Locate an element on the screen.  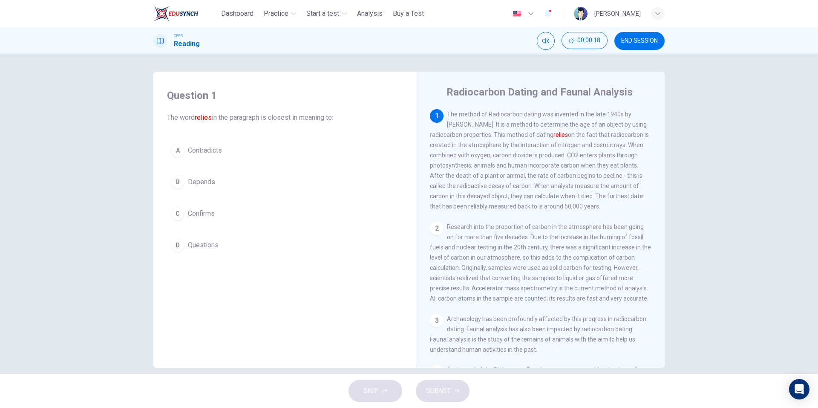
h1: Reading is located at coordinates (187, 44).